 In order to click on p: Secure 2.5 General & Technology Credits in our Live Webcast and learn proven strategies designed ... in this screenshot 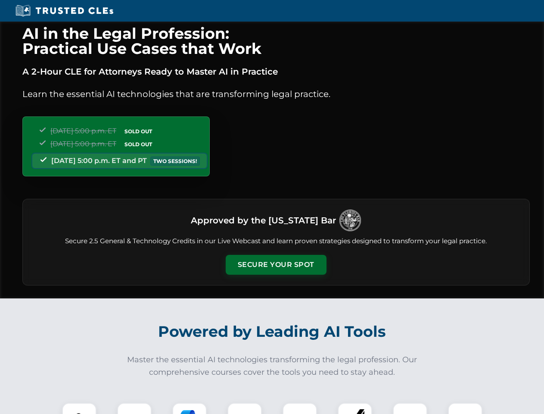, I will do `click(276, 241)`.